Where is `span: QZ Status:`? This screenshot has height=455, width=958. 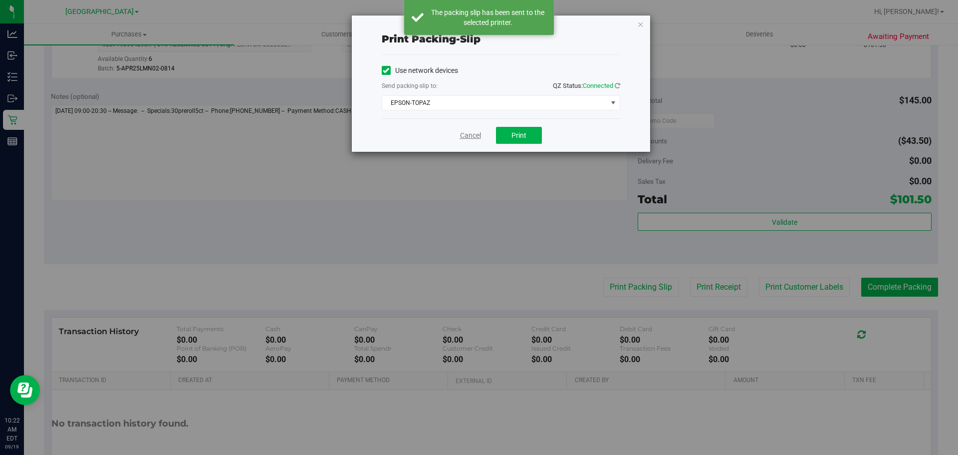
span: QZ Status: is located at coordinates (586, 85).